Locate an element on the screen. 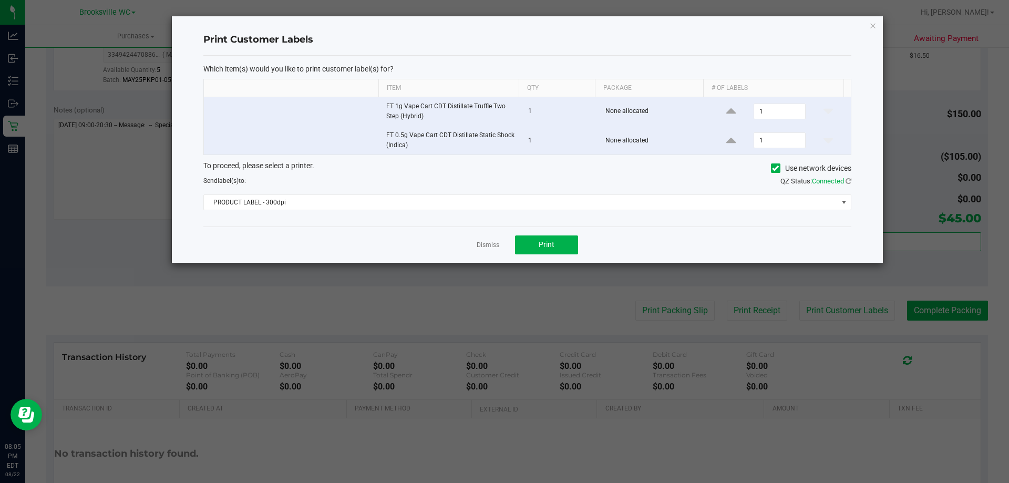 The width and height of the screenshot is (1009, 483). th: # of labels is located at coordinates (773, 88).